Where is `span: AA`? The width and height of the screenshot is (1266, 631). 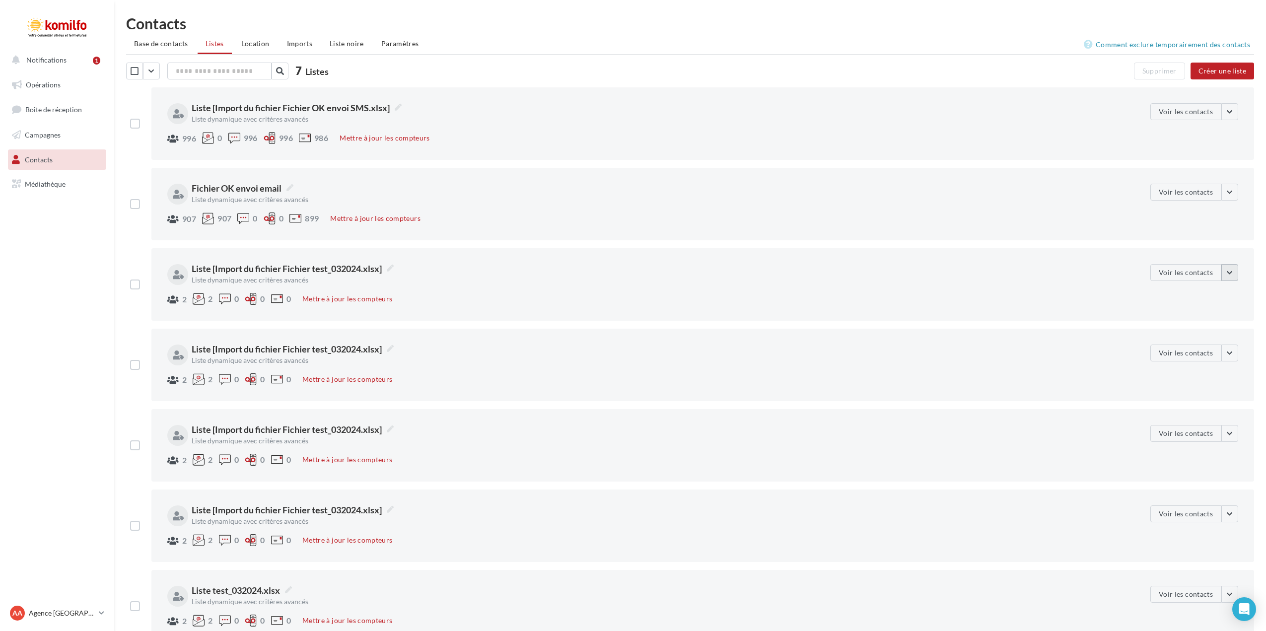 span: AA is located at coordinates (17, 613).